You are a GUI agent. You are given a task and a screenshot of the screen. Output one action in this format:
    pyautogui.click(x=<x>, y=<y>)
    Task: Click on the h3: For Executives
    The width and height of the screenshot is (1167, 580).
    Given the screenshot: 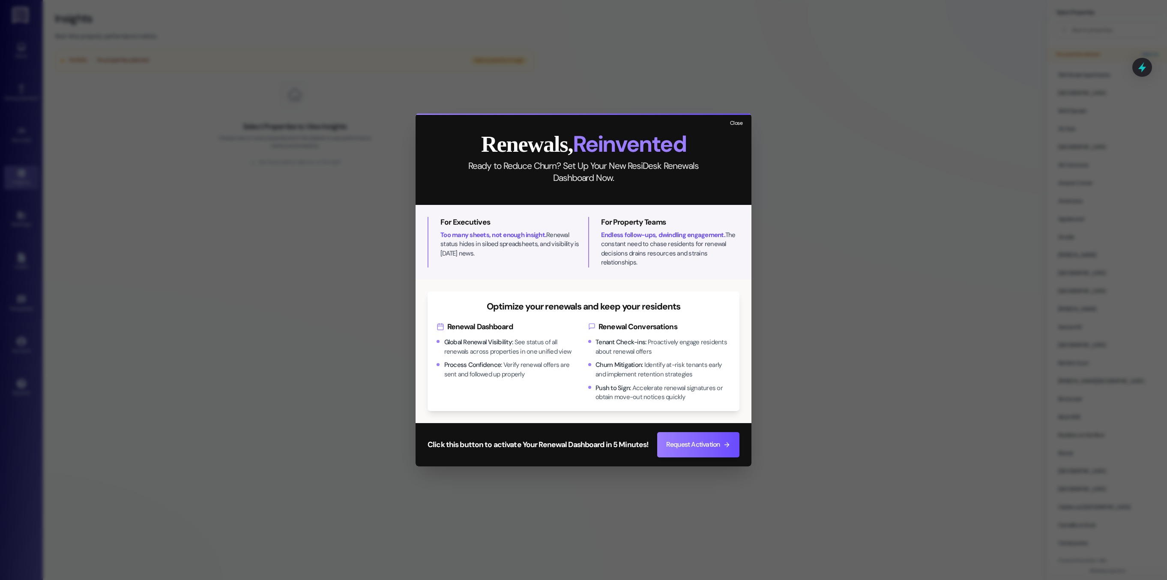 What is the action you would take?
    pyautogui.click(x=510, y=222)
    